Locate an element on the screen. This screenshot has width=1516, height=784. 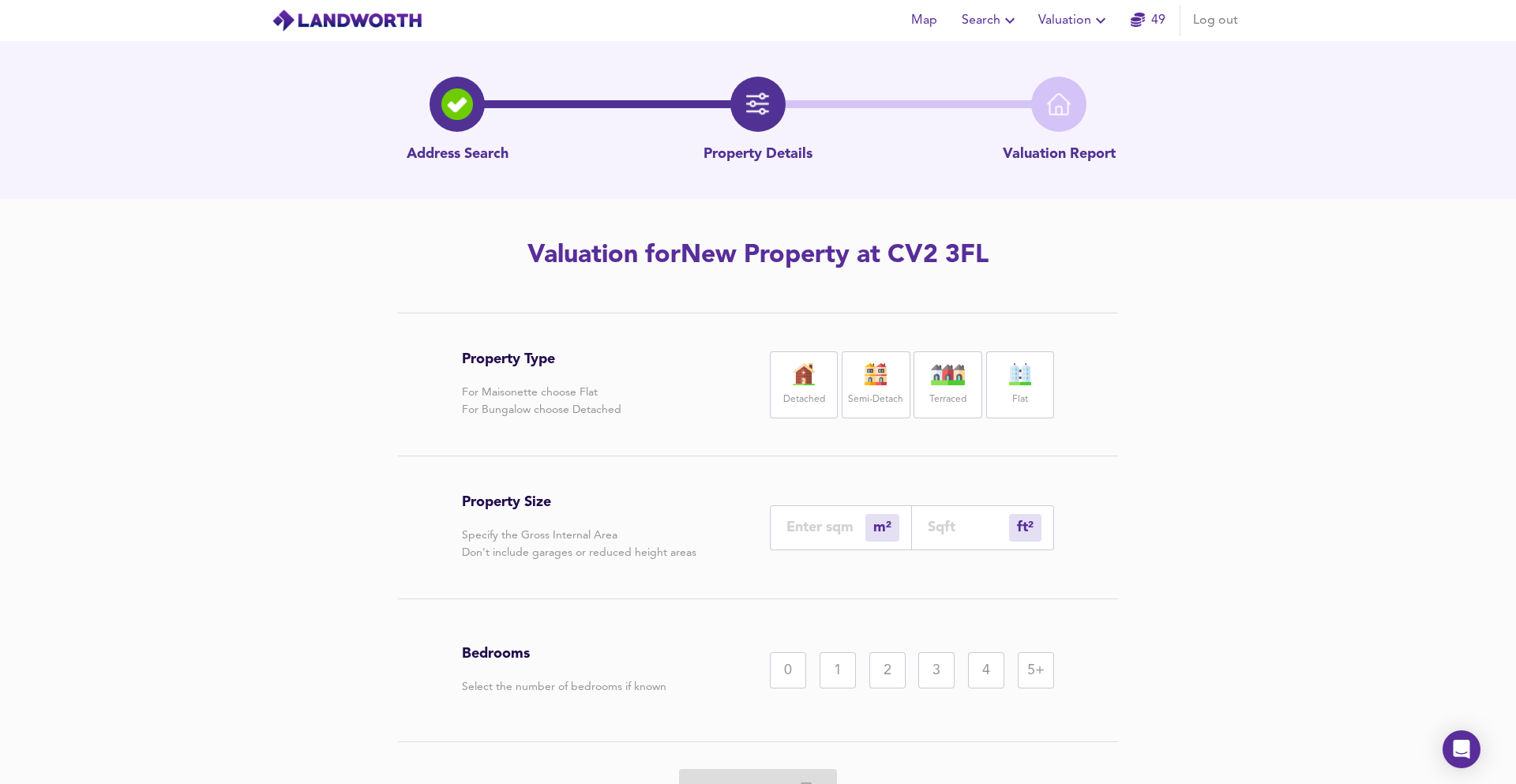
div: 3 is located at coordinates (937, 670).